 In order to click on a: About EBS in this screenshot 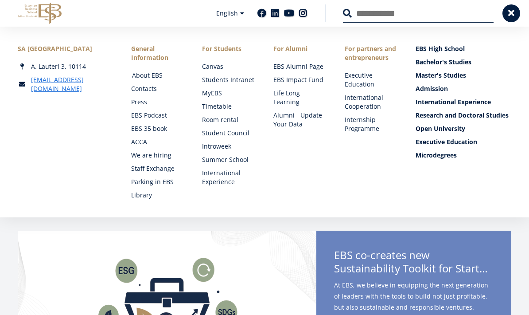, I will do `click(159, 75)`.